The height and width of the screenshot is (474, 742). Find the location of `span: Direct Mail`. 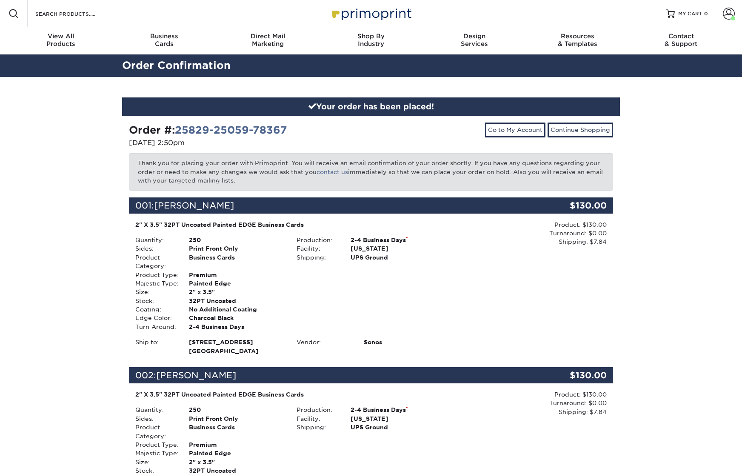

span: Direct Mail is located at coordinates (268, 36).